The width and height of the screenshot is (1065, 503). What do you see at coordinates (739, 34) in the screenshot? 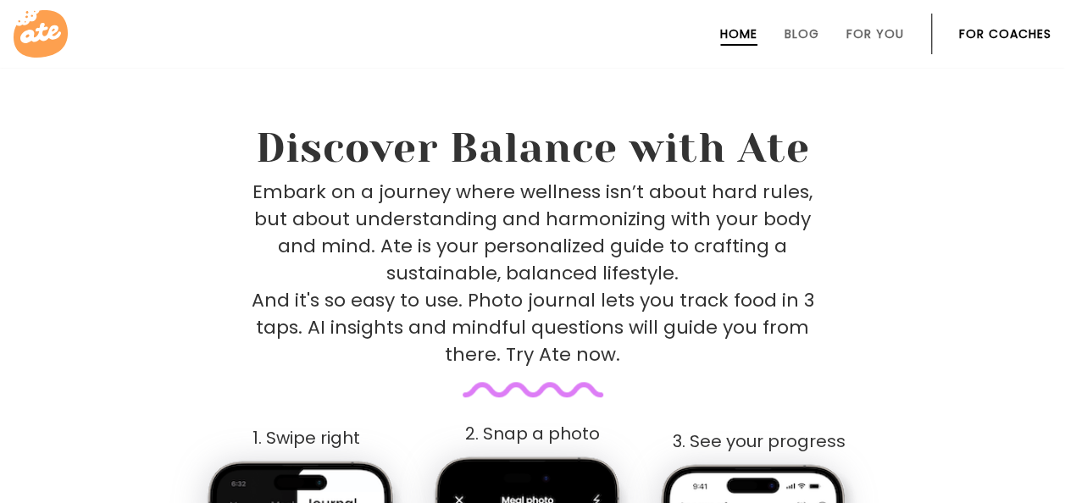
I see `a: Home` at bounding box center [739, 34].